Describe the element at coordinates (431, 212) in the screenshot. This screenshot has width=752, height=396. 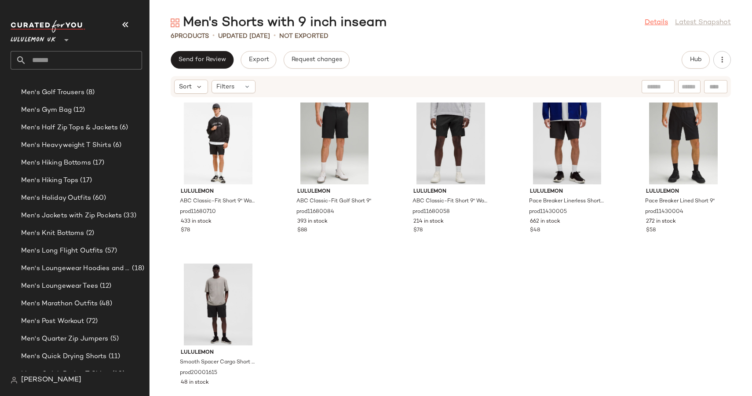
I see `span: prod11680058` at that location.